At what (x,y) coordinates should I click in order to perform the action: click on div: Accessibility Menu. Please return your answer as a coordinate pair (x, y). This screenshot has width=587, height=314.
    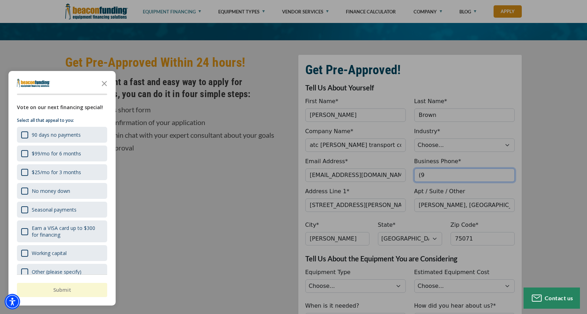
    Looking at the image, I should click on (12, 301).